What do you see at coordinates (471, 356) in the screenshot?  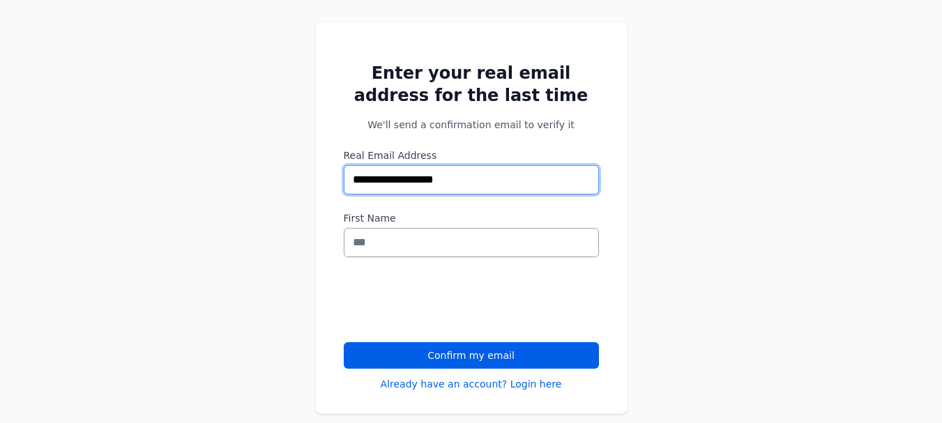 I see `button: Confirm my email` at bounding box center [471, 356].